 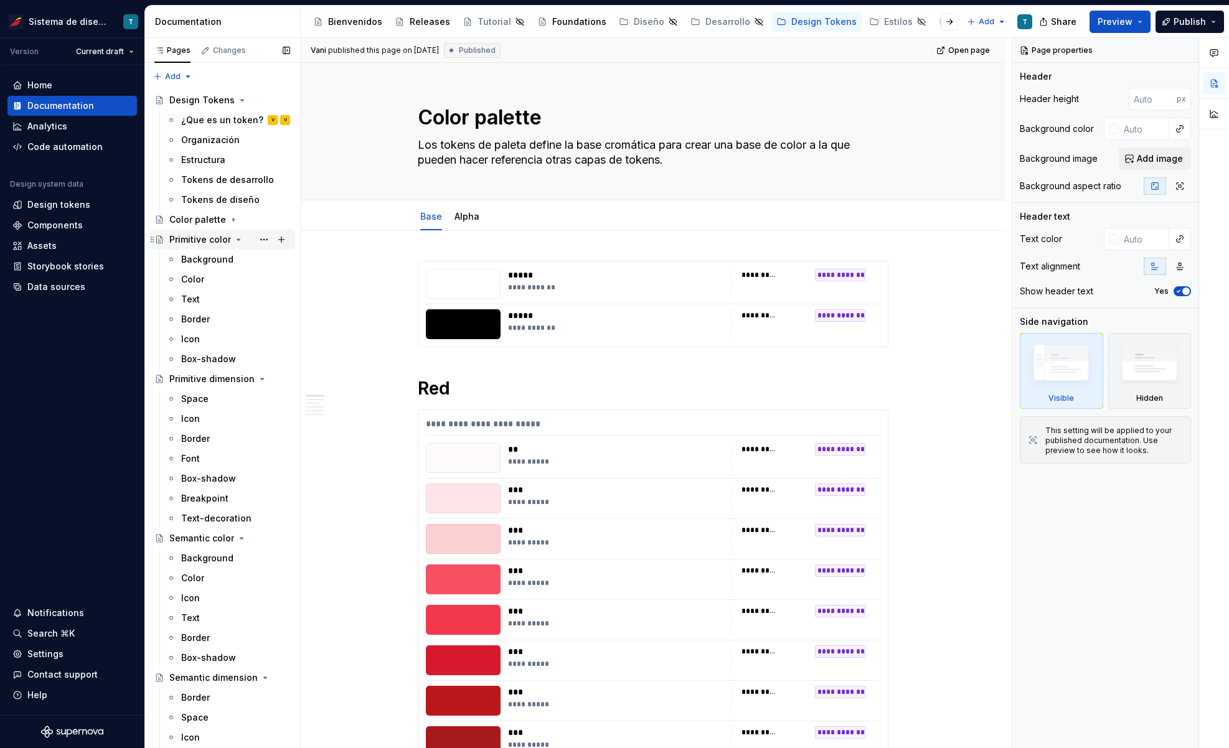 I want to click on div: Header text, so click(x=1044, y=217).